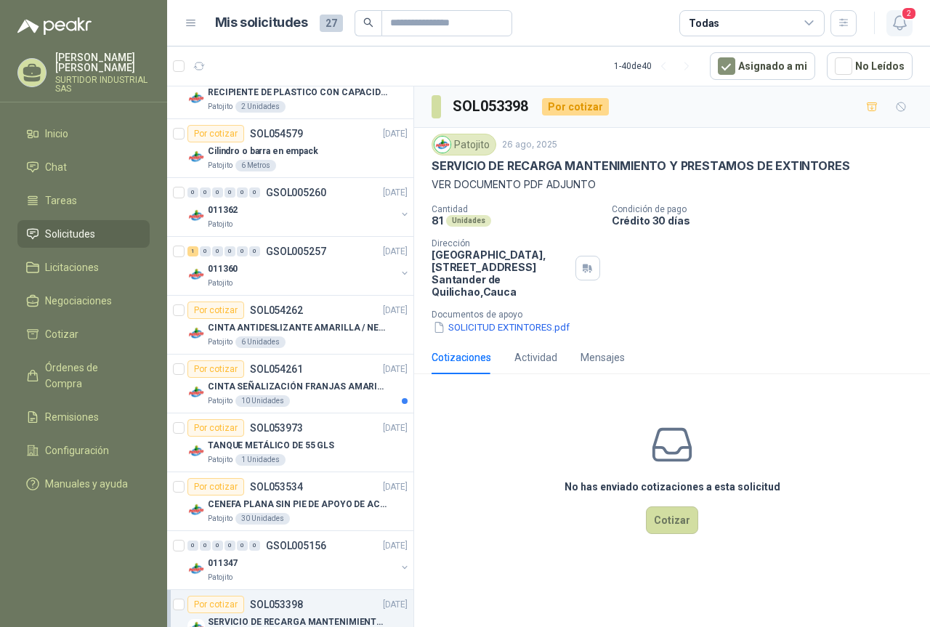 The image size is (930, 627). What do you see at coordinates (70, 234) in the screenshot?
I see `span: Solicitudes` at bounding box center [70, 234].